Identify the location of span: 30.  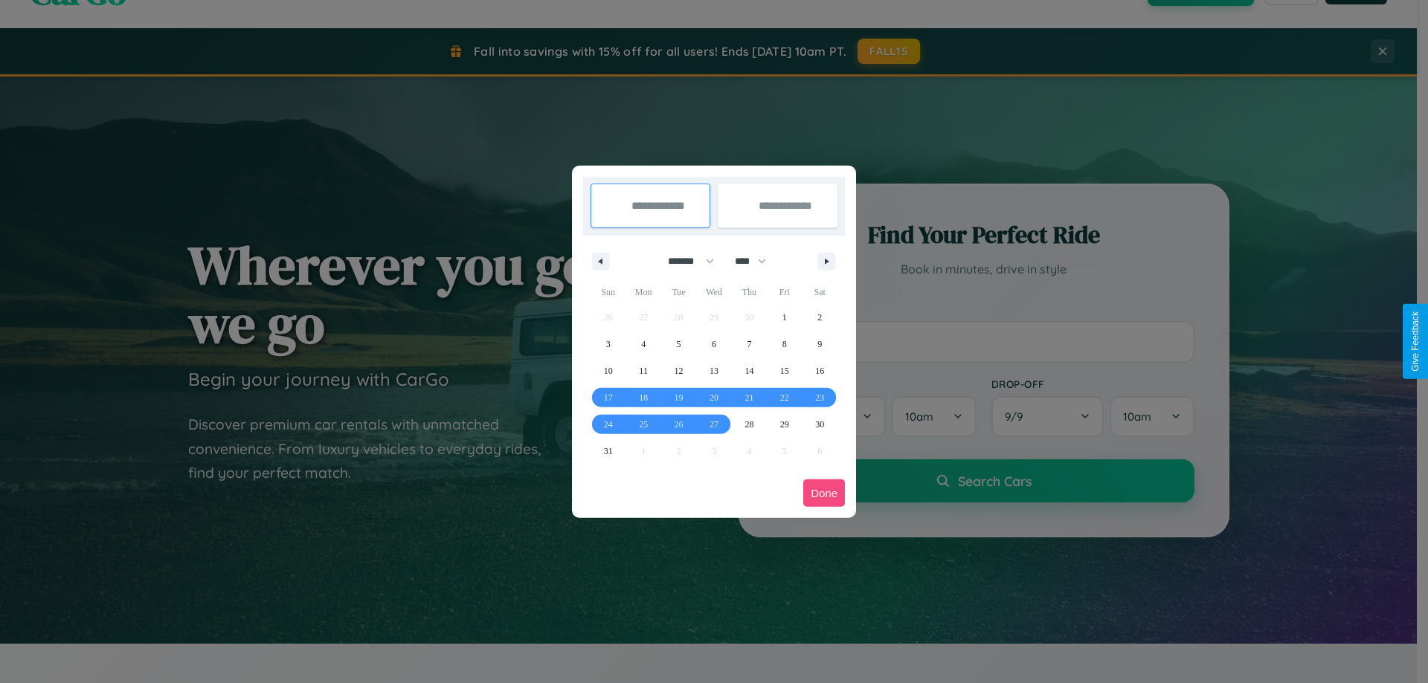
(819, 425).